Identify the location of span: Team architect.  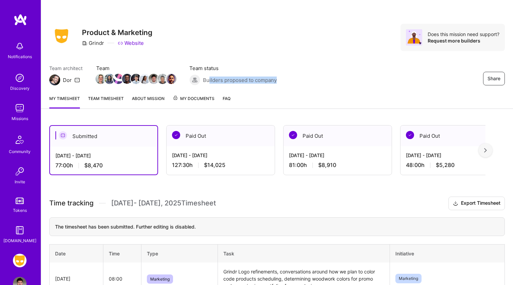
(66, 68).